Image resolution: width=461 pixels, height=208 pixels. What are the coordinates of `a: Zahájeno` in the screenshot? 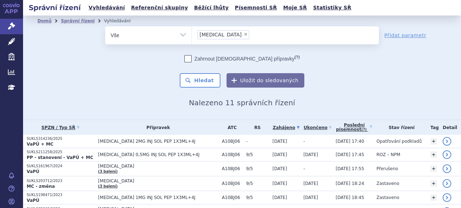 It's located at (286, 127).